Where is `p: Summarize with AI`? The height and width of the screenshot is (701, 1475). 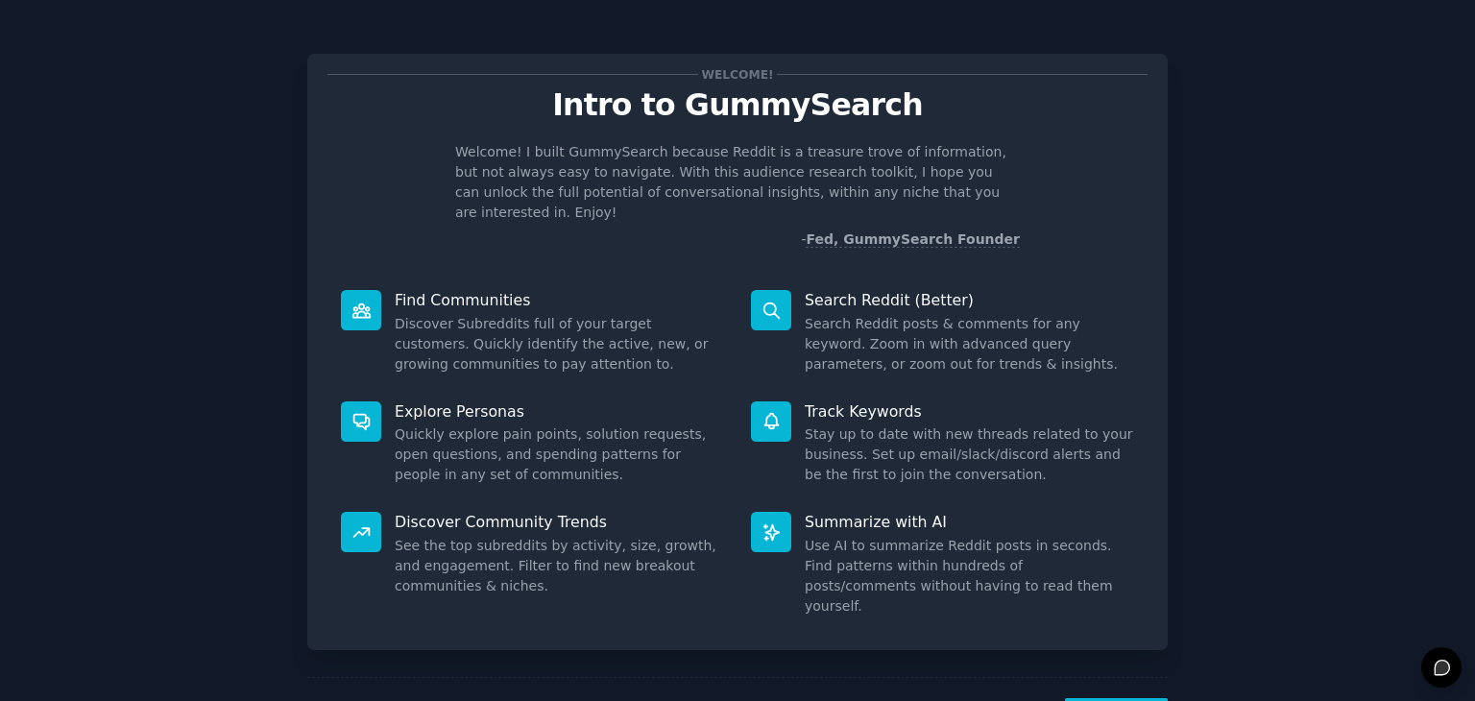 p: Summarize with AI is located at coordinates (969, 522).